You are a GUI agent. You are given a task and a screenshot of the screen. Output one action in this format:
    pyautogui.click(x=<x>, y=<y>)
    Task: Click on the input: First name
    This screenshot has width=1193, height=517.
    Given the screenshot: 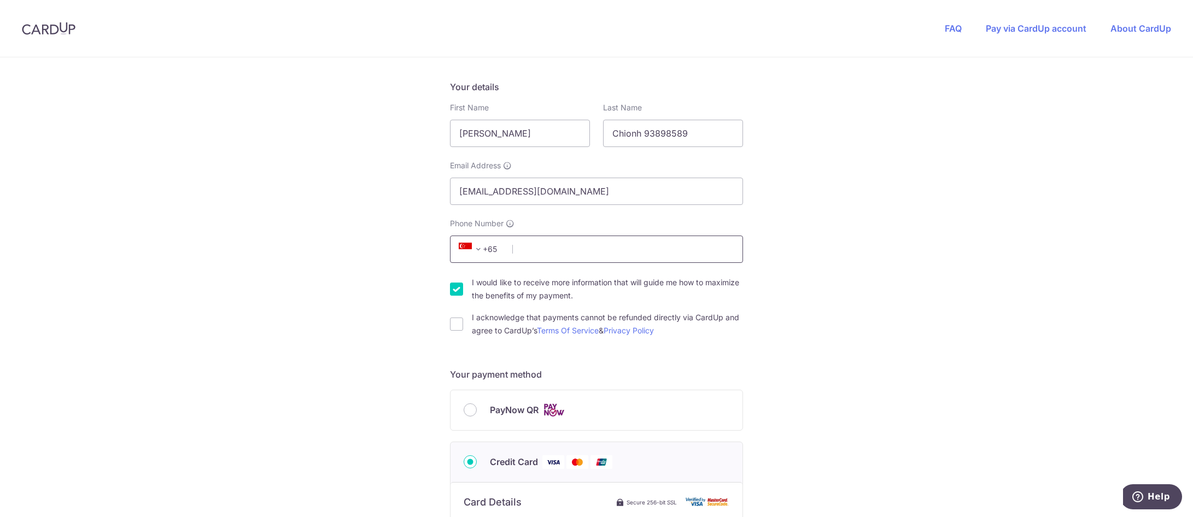 What is the action you would take?
    pyautogui.click(x=520, y=133)
    